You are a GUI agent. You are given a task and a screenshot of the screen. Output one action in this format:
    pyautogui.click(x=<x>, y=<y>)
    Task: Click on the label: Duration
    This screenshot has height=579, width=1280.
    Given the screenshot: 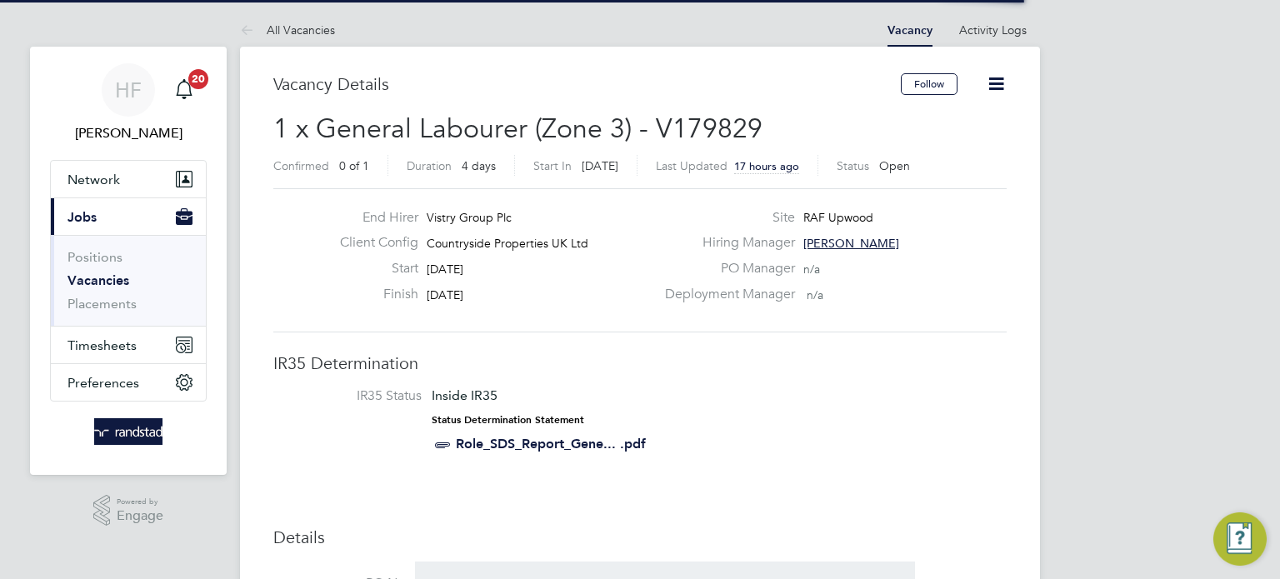 What is the action you would take?
    pyautogui.click(x=429, y=166)
    